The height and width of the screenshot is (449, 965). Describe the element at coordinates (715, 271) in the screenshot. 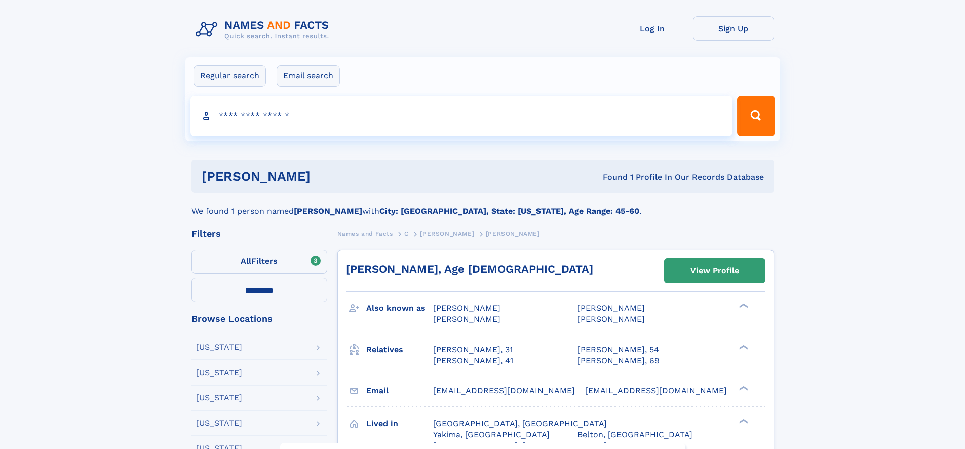

I see `a: View Profile` at that location.